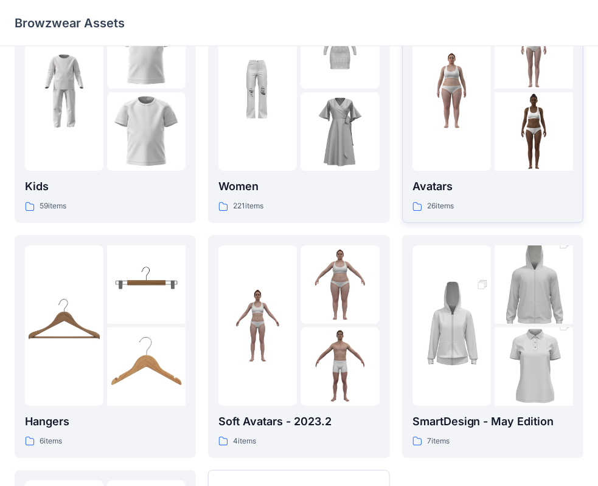  I want to click on p: Hangers, so click(105, 422).